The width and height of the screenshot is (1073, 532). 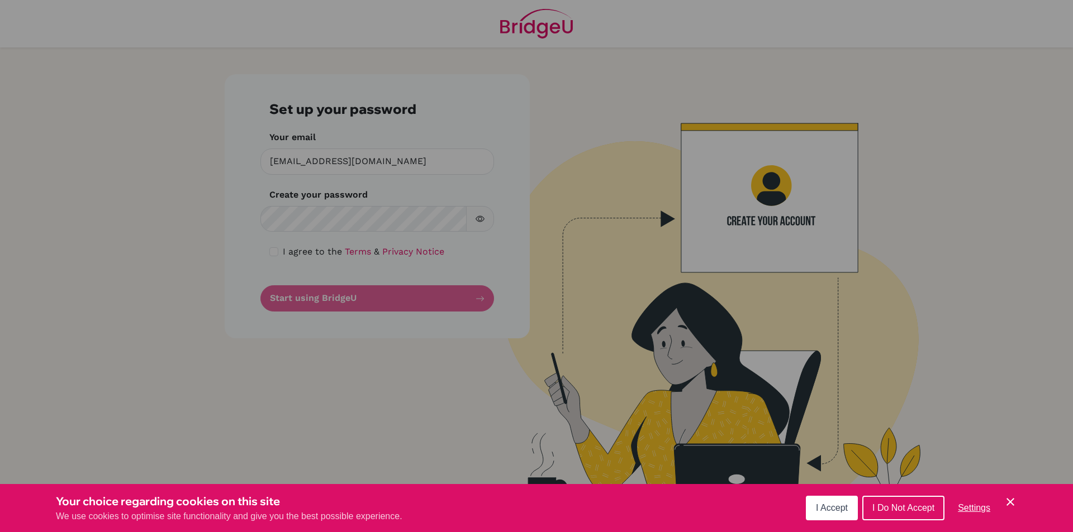 What do you see at coordinates (1010, 502) in the screenshot?
I see `button: Save and close` at bounding box center [1010, 502].